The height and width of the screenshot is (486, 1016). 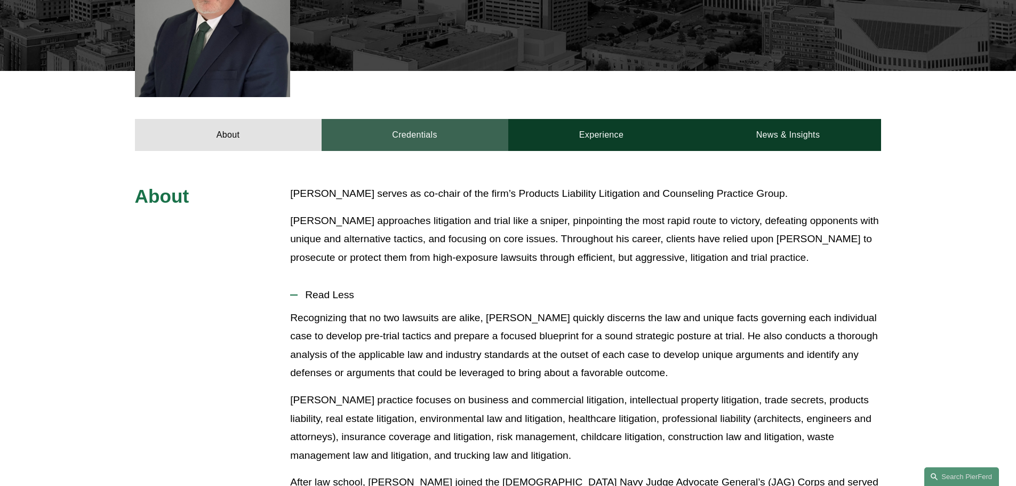 I want to click on span: Read Less, so click(x=589, y=295).